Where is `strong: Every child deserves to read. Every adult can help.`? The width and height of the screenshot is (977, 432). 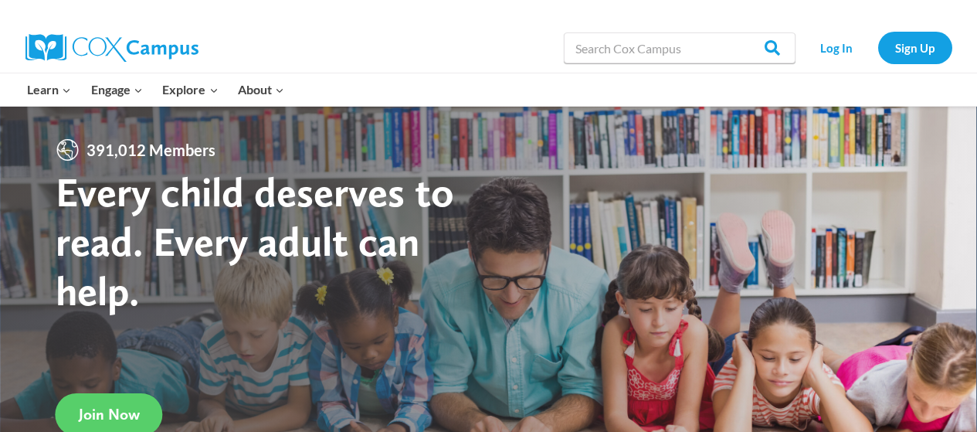
strong: Every child deserves to read. Every adult can help. is located at coordinates (255, 240).